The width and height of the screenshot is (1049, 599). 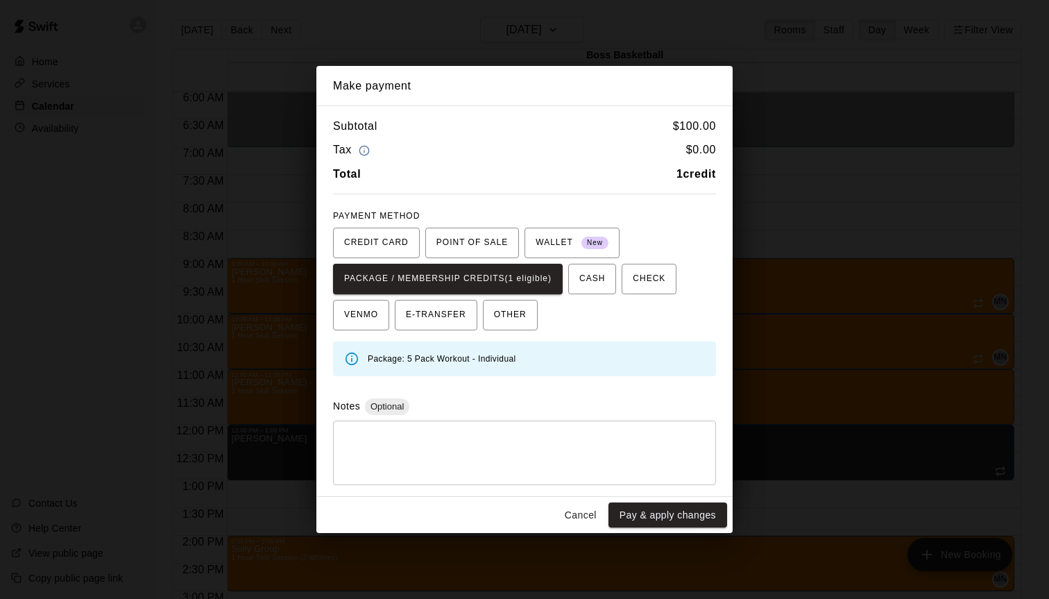 I want to click on button: Pay & apply changes, so click(x=668, y=515).